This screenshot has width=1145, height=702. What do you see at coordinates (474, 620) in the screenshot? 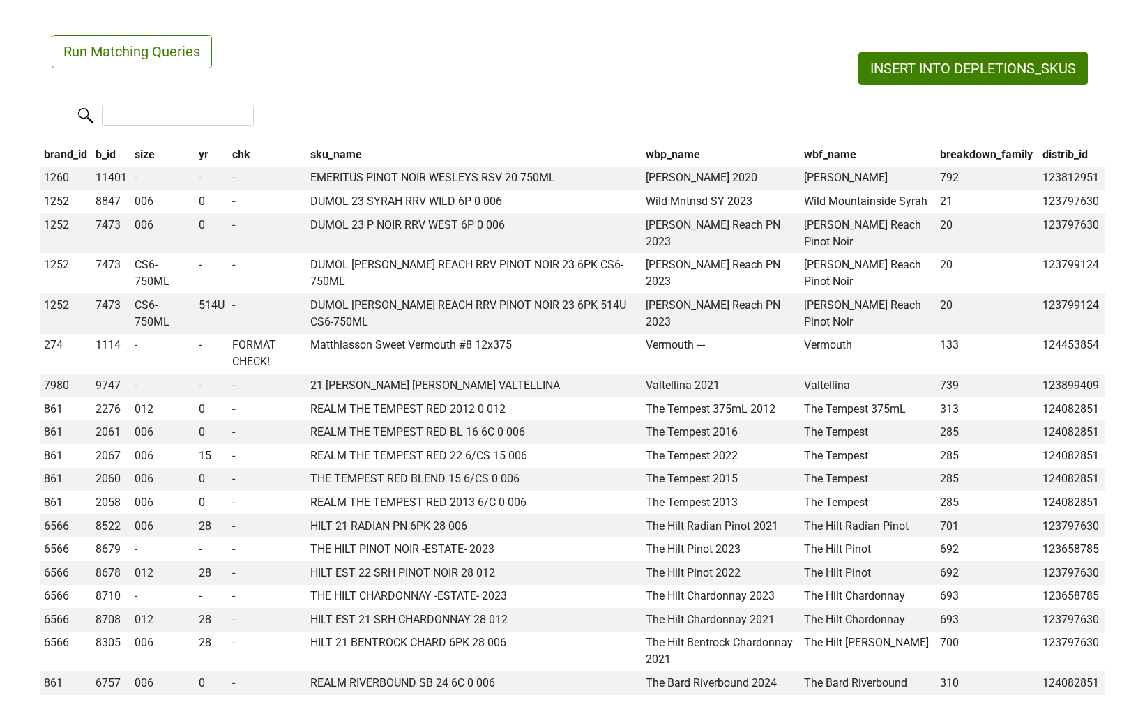
I see `td: HILT EST 21 SRH CHARDONNAY 28 012` at bounding box center [474, 620].